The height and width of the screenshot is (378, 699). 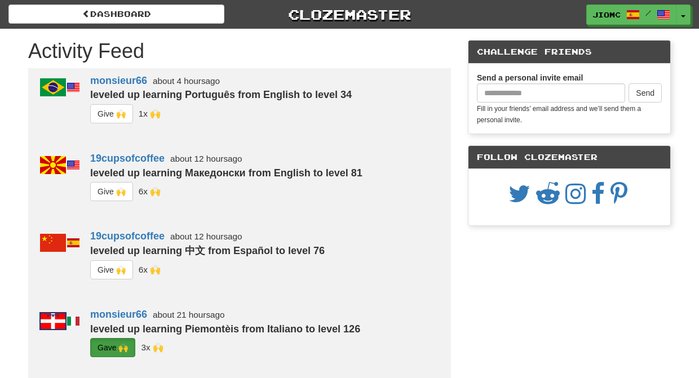 I want to click on small: about 4 hours ago, so click(x=186, y=81).